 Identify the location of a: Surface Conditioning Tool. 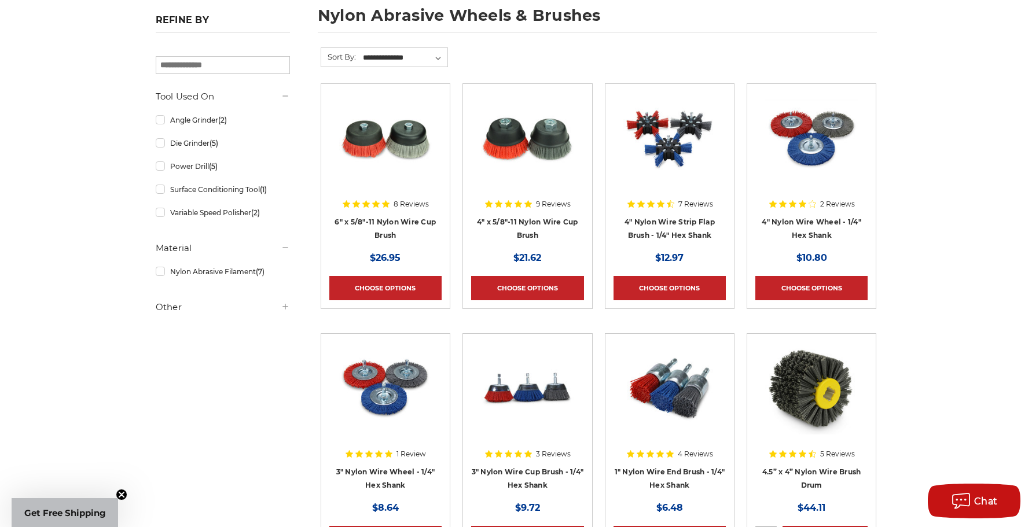
(223, 189).